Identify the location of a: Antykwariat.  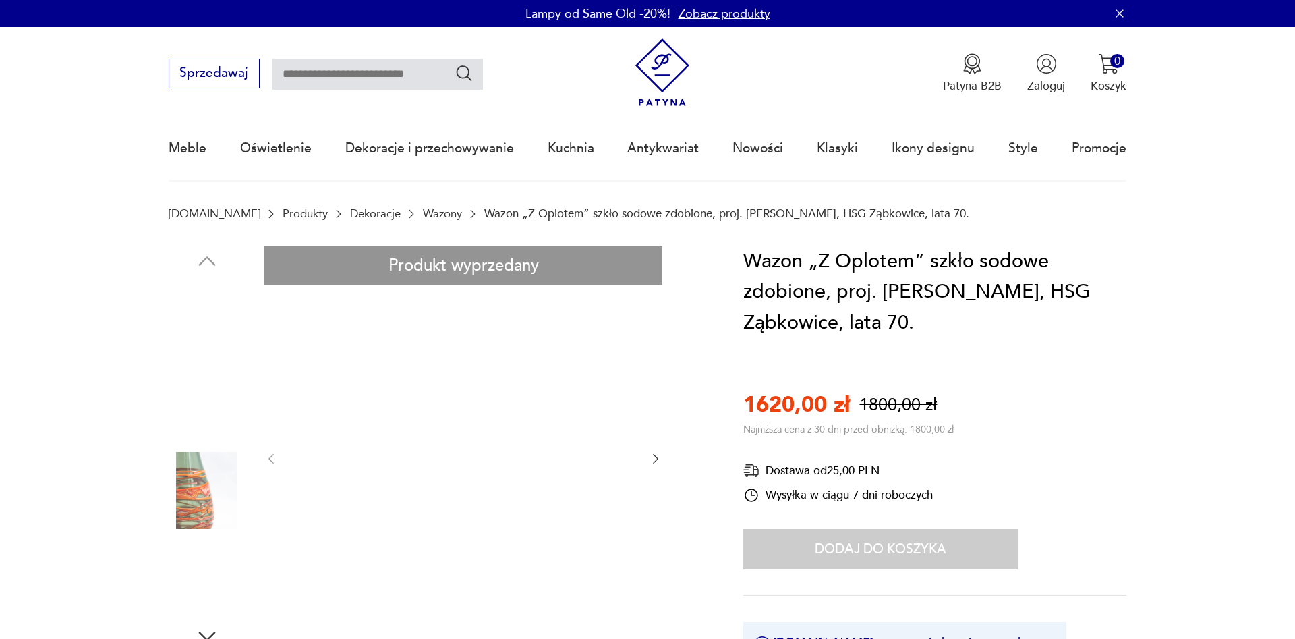
(663, 148).